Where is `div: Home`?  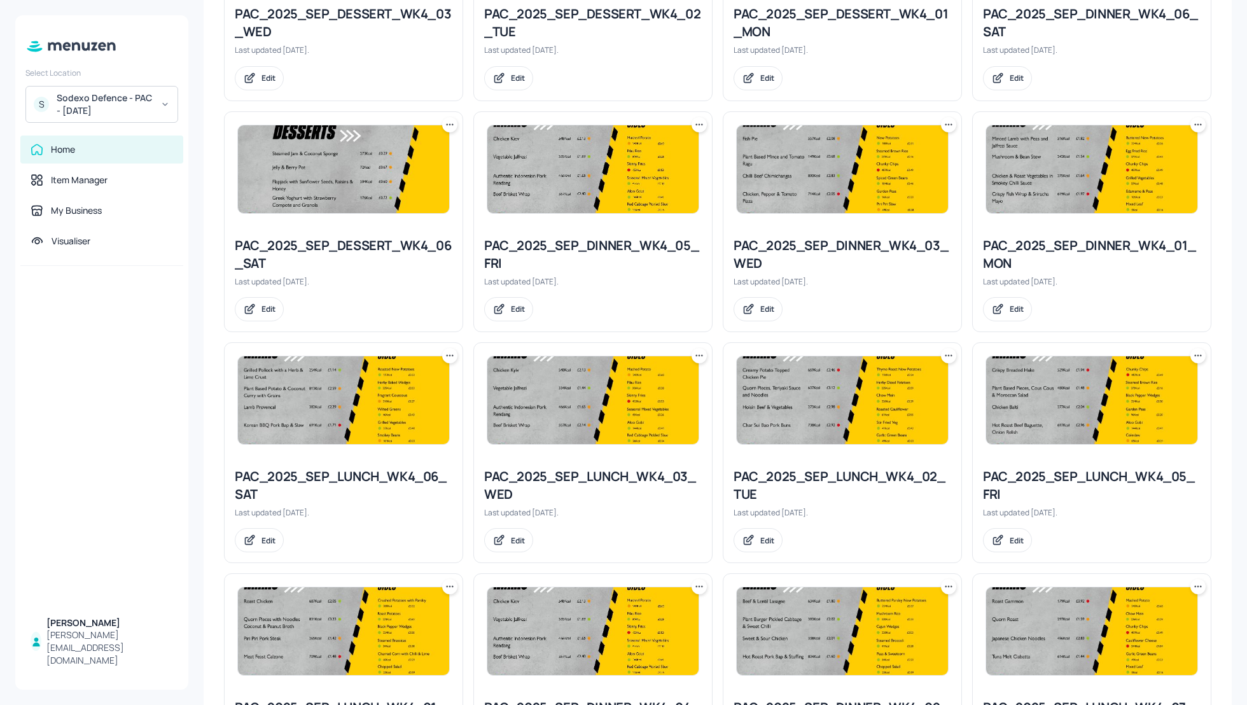
div: Home is located at coordinates (63, 149).